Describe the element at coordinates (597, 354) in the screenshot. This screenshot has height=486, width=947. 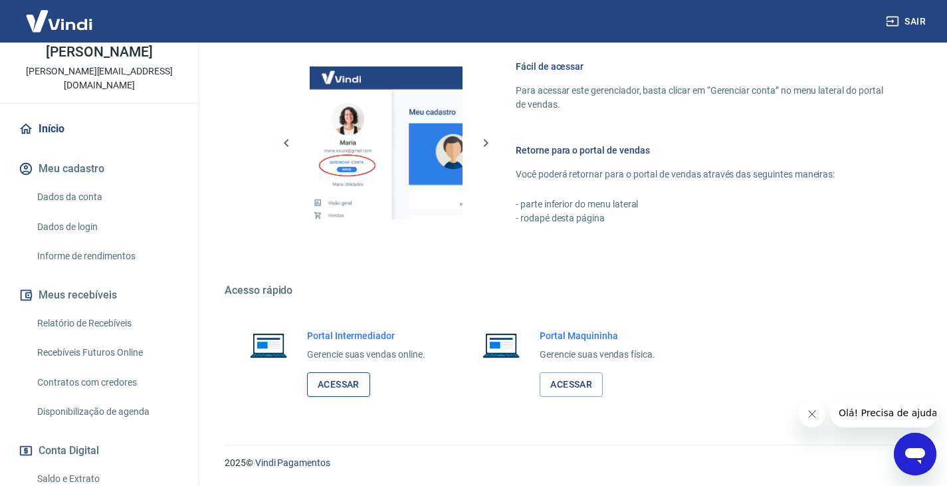
I see `p: Gerencie suas vendas física.` at that location.